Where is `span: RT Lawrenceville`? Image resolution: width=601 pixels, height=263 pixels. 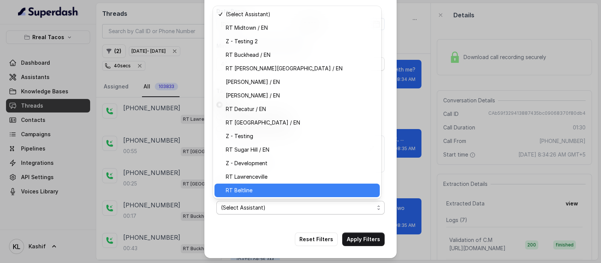 span: RT Lawrenceville is located at coordinates (301, 177).